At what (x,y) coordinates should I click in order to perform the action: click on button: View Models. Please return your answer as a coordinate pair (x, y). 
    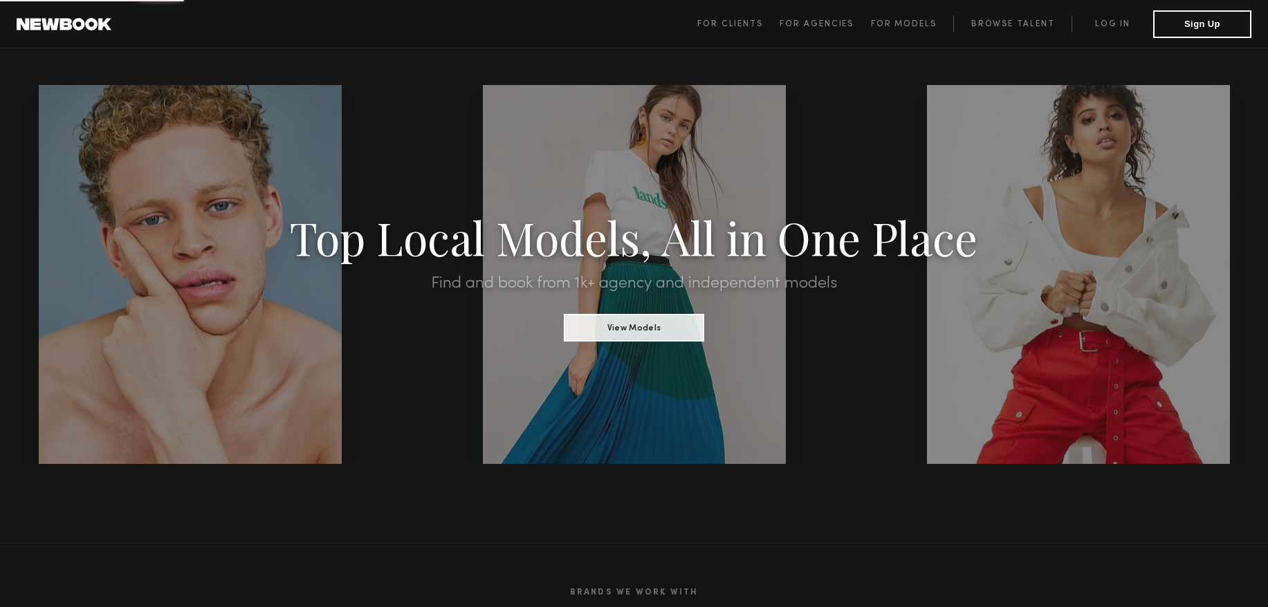
    Looking at the image, I should click on (634, 328).